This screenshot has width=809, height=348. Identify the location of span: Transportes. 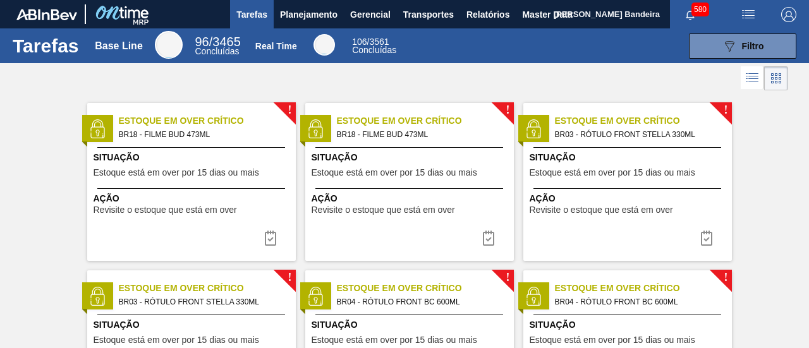
(429, 15).